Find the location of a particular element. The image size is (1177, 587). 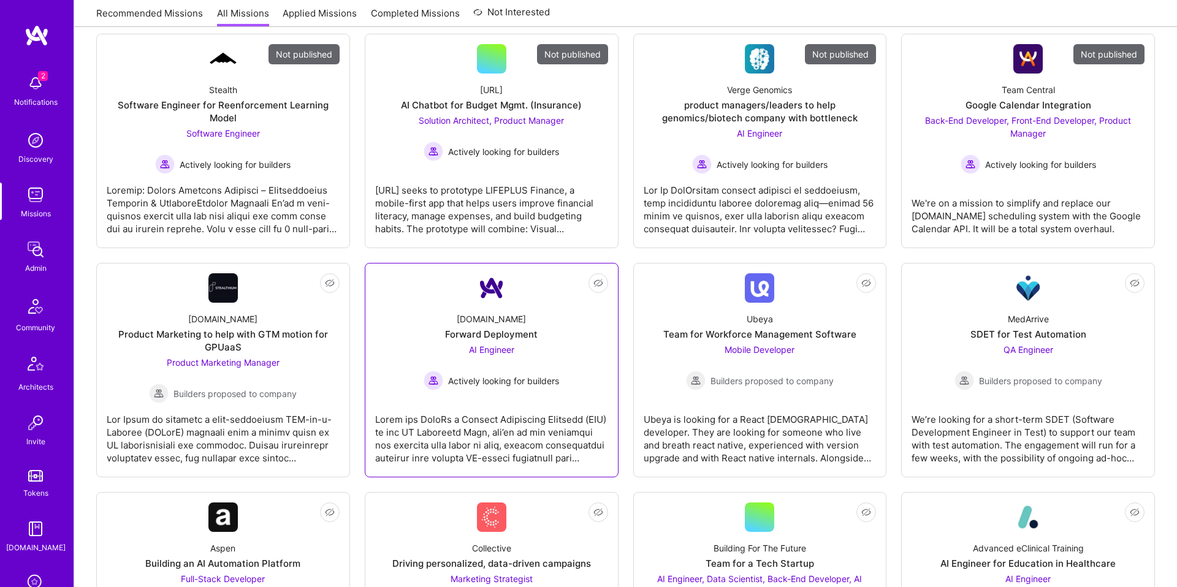

div: Stealth is located at coordinates (223, 90).